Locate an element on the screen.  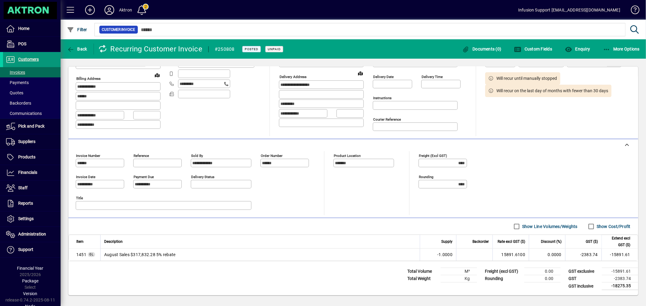
span: Communications is located at coordinates (24, 114).